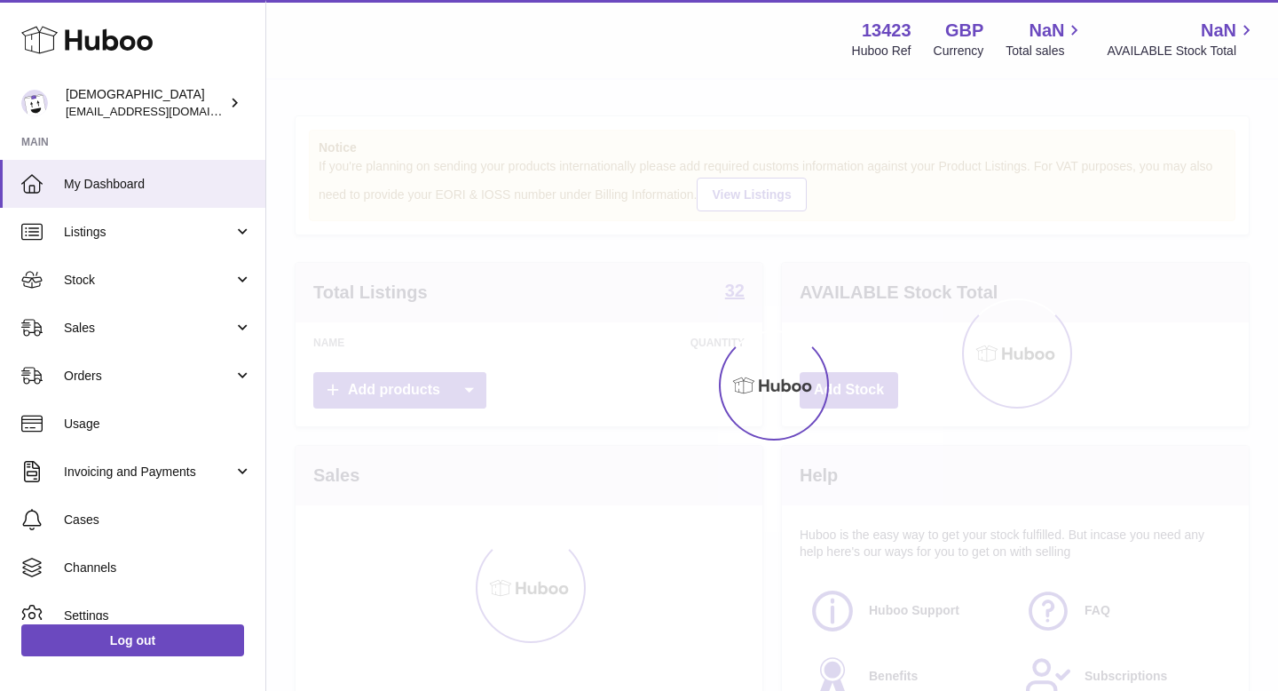 The width and height of the screenshot is (1278, 691). What do you see at coordinates (158, 423) in the screenshot?
I see `span: Usage` at bounding box center [158, 423].